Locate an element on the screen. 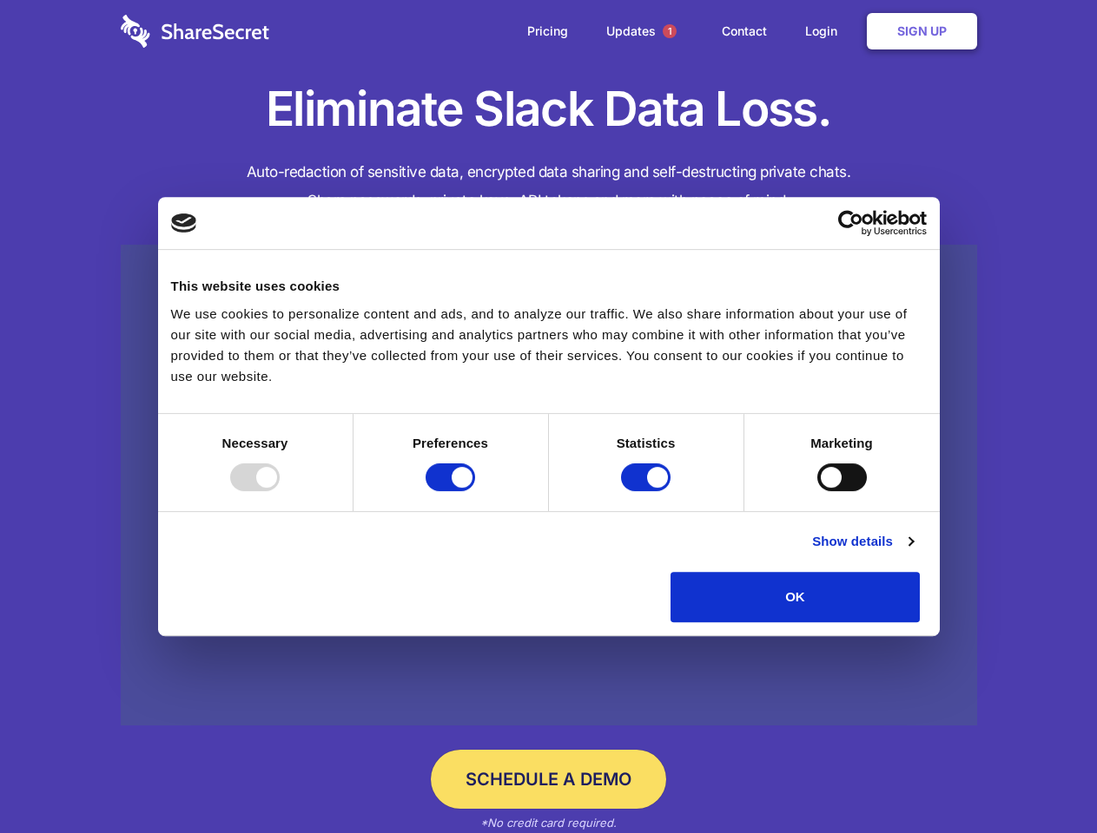 The image size is (1097, 833). div: This website uses cookies is located at coordinates (549, 287).